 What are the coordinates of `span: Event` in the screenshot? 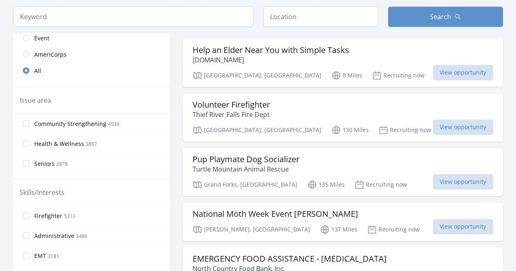 It's located at (42, 38).